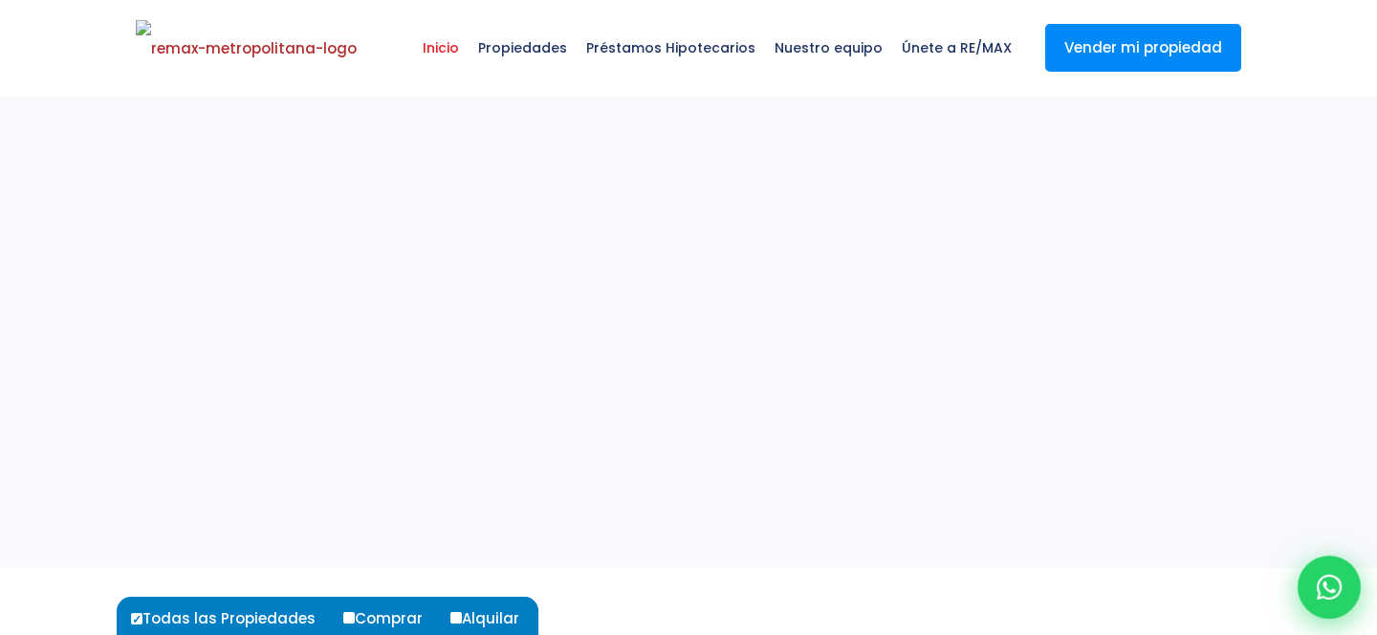 The height and width of the screenshot is (635, 1377). I want to click on input: Comprar, so click(349, 618).